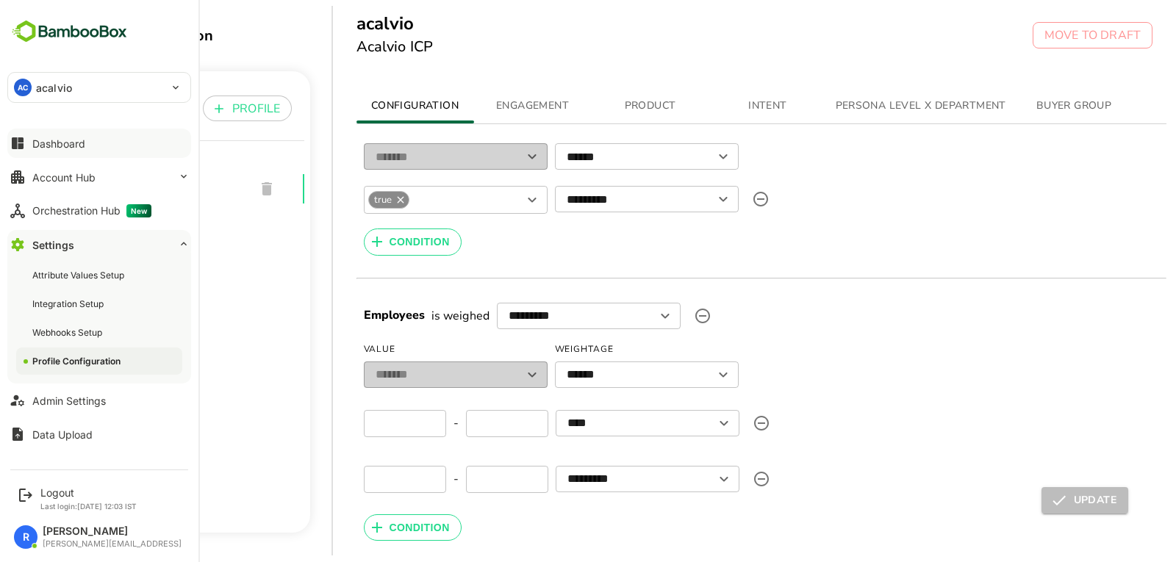 The width and height of the screenshot is (1176, 562). What do you see at coordinates (23, 87) in the screenshot?
I see `div: AC` at bounding box center [23, 87].